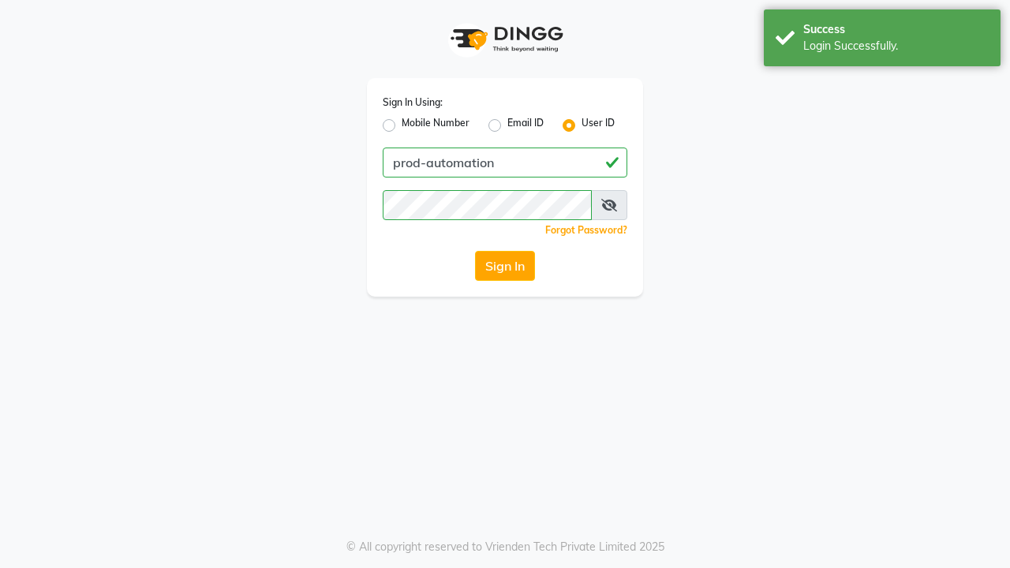 The height and width of the screenshot is (568, 1010). Describe the element at coordinates (436, 126) in the screenshot. I see `label: Mobile Number` at that location.